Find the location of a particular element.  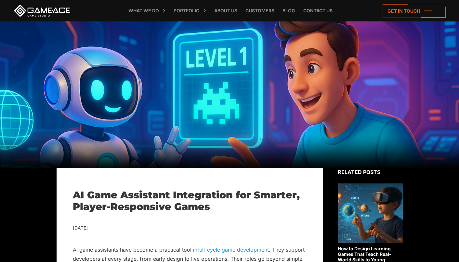

div: Related posts is located at coordinates (370, 172).